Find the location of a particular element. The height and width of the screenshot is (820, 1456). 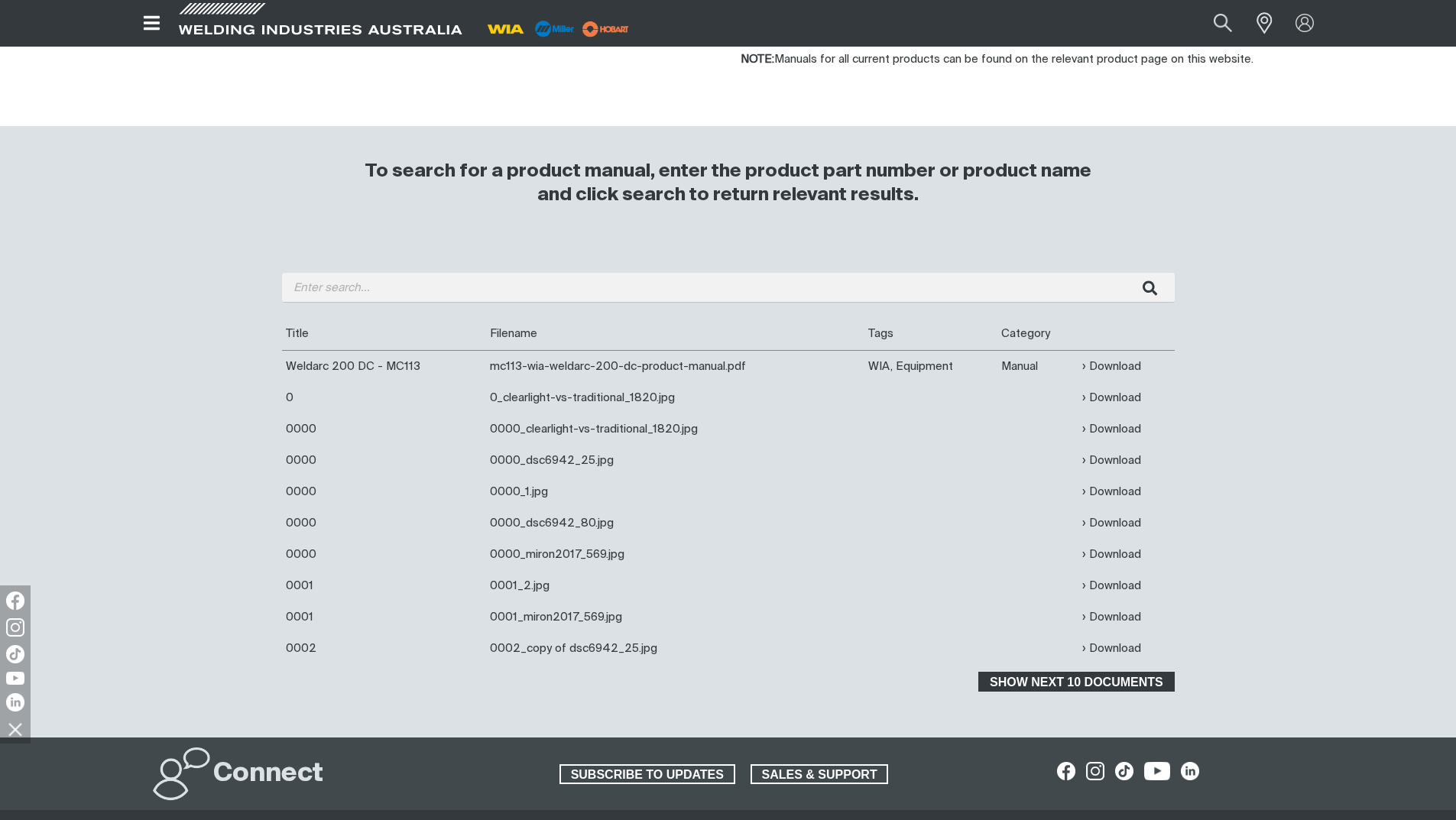

span: SUBSCRIBE TO UPDATES is located at coordinates (647, 774).